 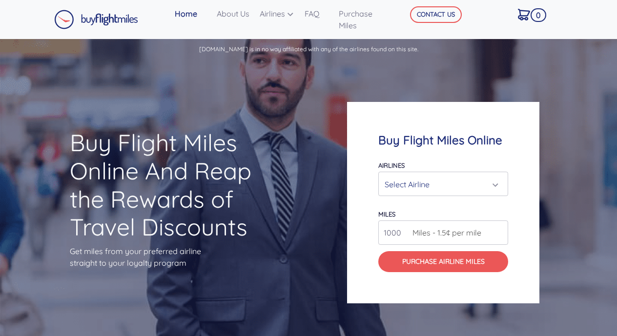 I want to click on p: Get miles from your preferred airline straight to your loyalty program, so click(x=170, y=257).